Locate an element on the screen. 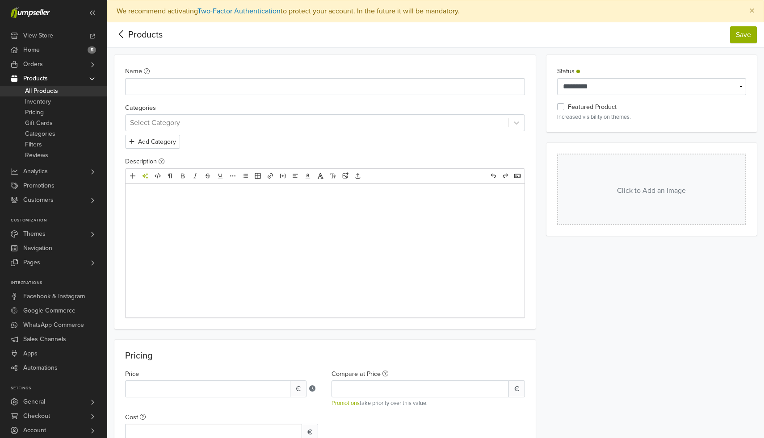 The image size is (764, 438). a: Font is located at coordinates (320, 176).